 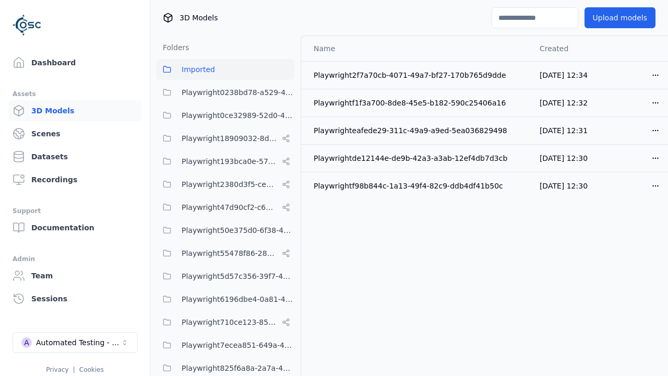 I want to click on button: Playwright6196dbe4-0a81-4e42-90fd-98fc1637004d, so click(x=225, y=299).